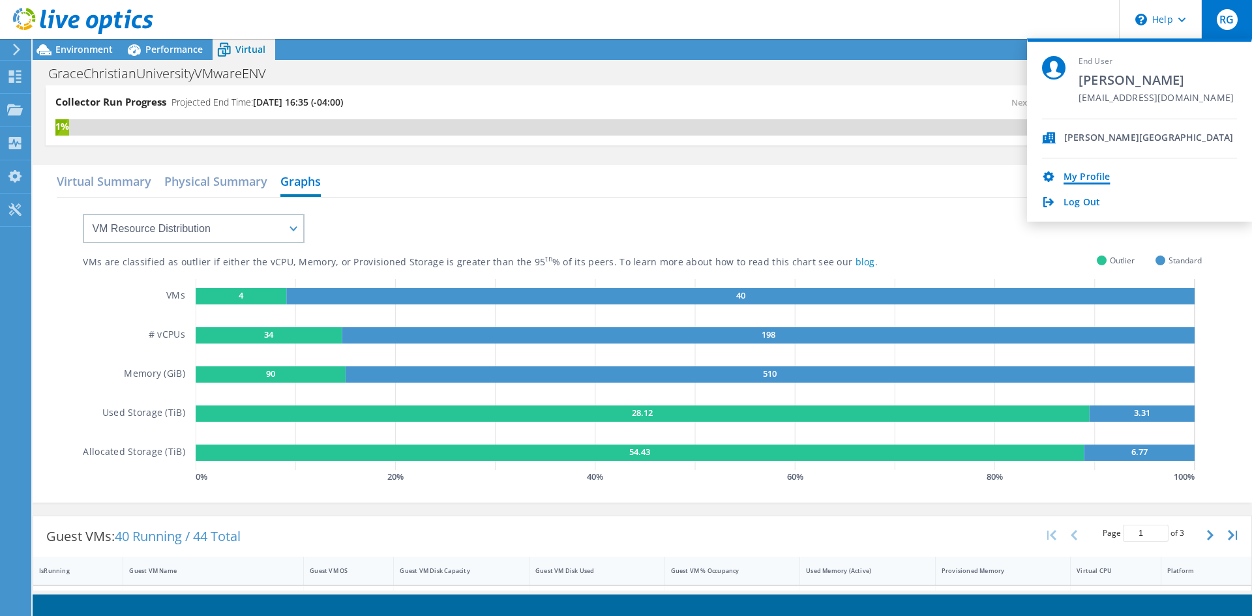 This screenshot has width=1252, height=616. I want to click on text: 0 %, so click(201, 477).